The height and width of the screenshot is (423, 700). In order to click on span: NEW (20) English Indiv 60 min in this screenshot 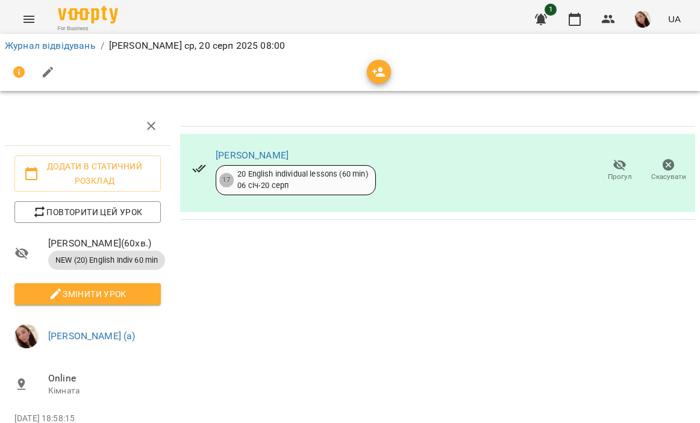, I will do `click(107, 260)`.